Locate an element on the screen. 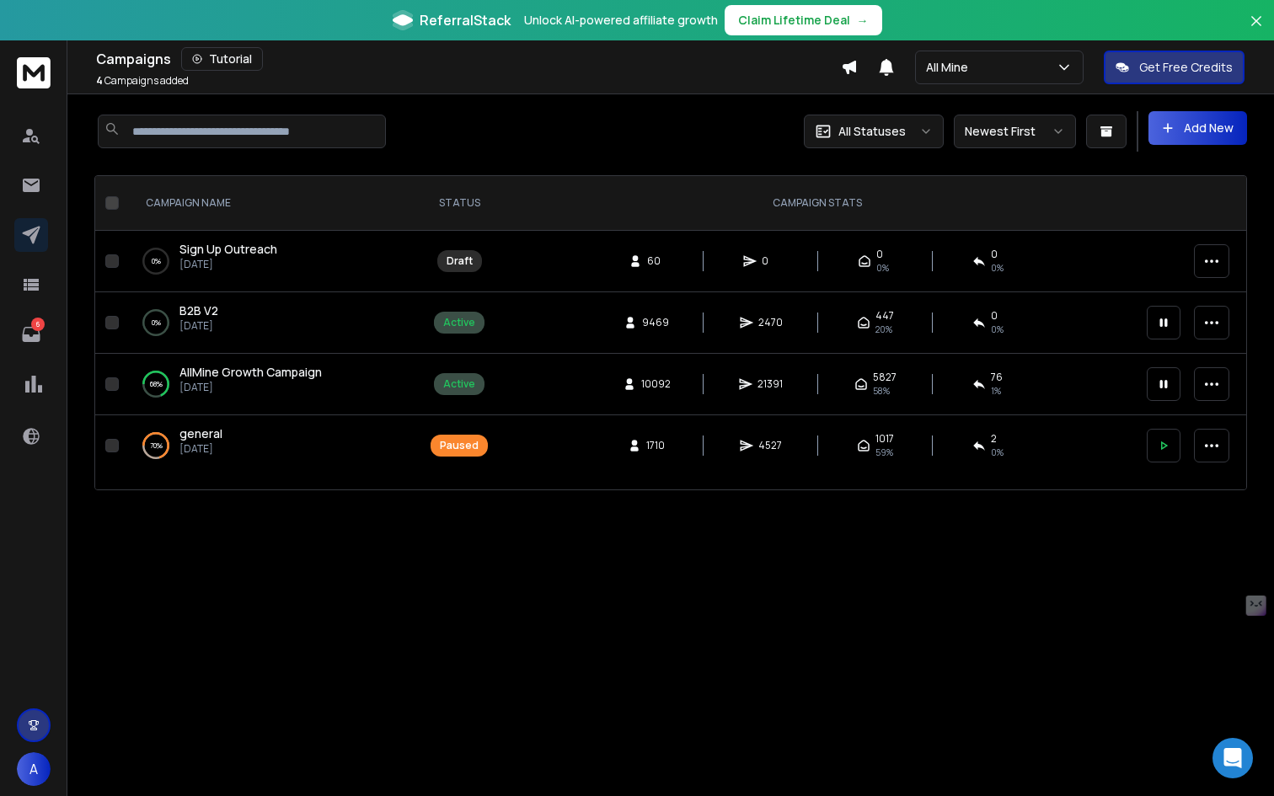 Image resolution: width=1274 pixels, height=796 pixels. span: 2 is located at coordinates (994, 439).